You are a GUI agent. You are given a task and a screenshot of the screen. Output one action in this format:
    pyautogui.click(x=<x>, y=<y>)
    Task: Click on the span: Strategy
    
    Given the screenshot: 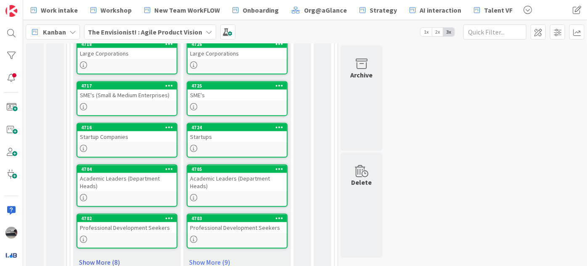 What is the action you would take?
    pyautogui.click(x=383, y=10)
    